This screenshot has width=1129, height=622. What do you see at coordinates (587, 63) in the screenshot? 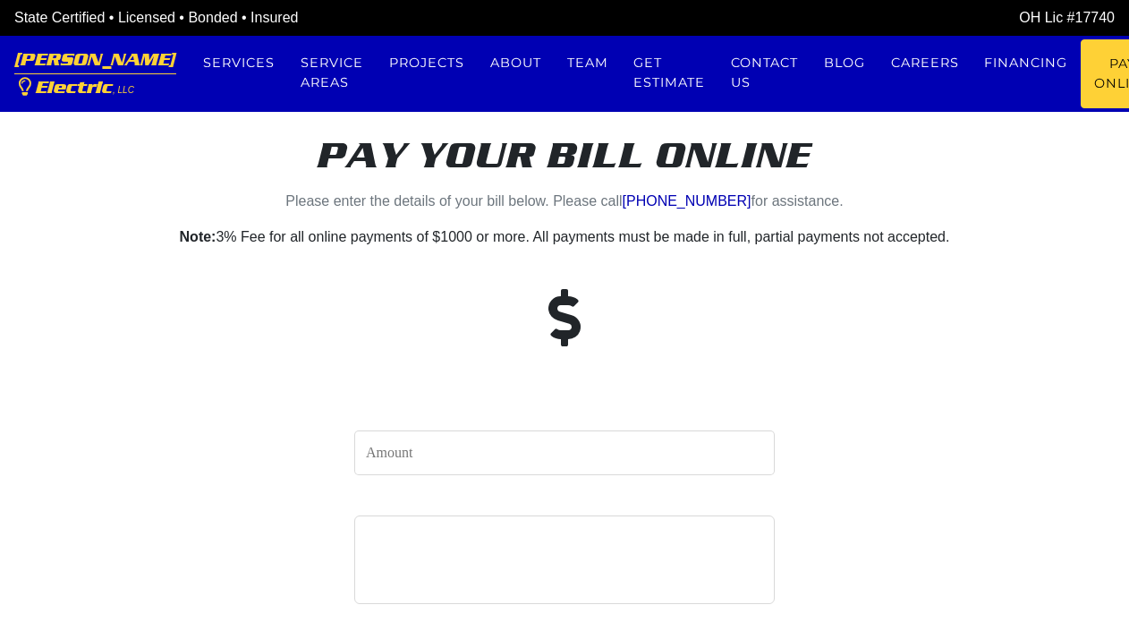
I see `a: Team` at bounding box center [587, 63].